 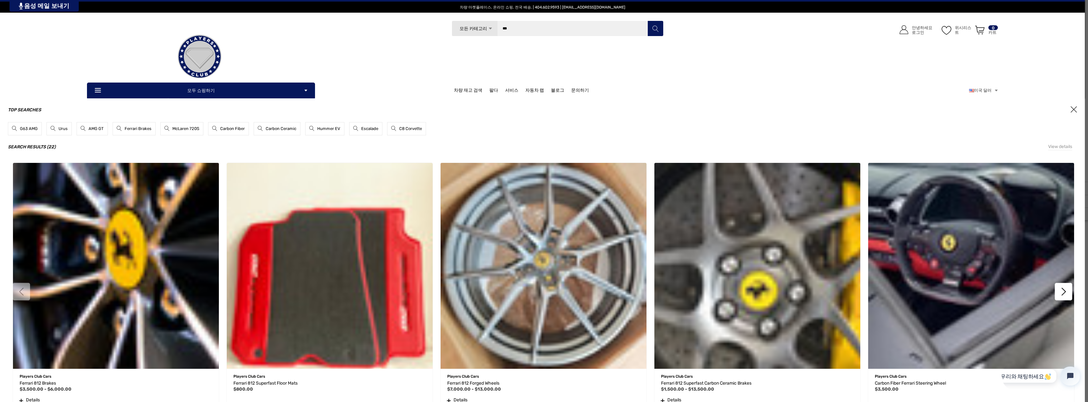 I want to click on h3: Search Results (22), so click(x=542, y=147).